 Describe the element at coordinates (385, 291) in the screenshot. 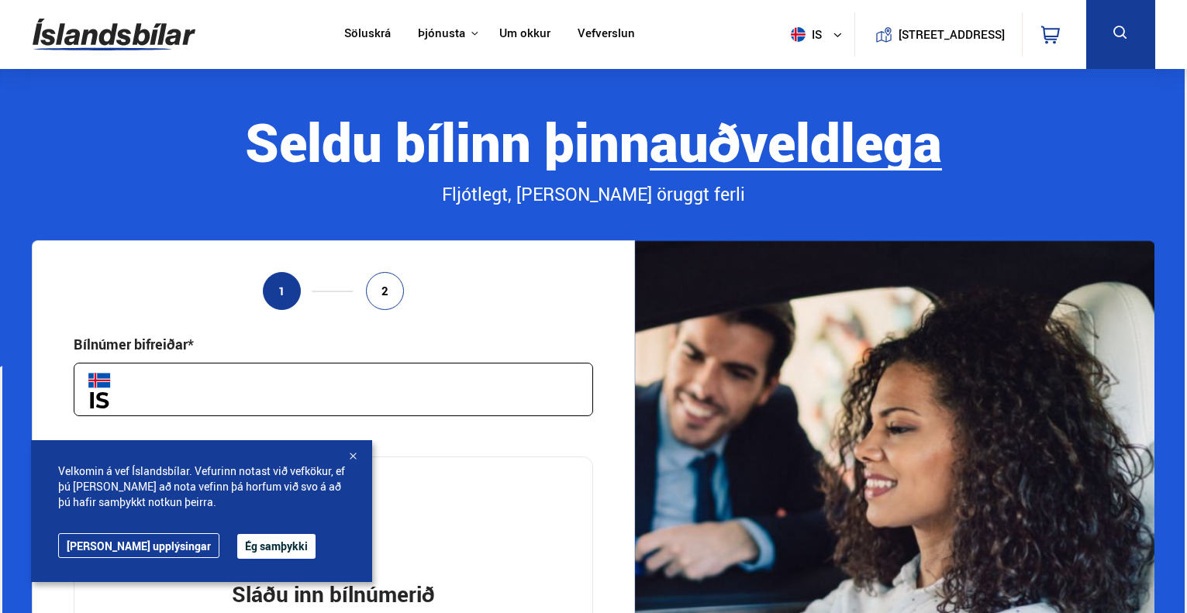

I see `span: 2` at that location.